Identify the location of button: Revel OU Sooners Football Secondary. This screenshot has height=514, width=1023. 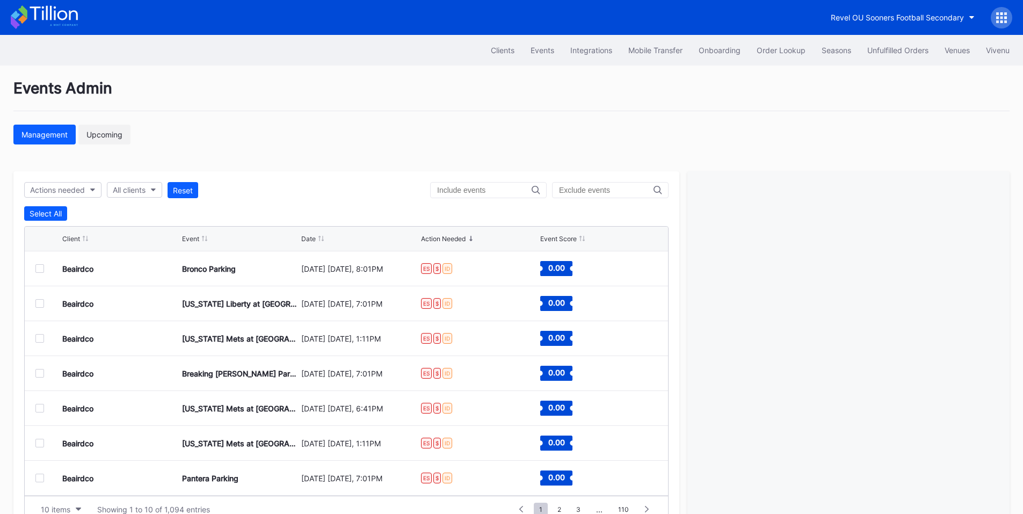
(903, 17).